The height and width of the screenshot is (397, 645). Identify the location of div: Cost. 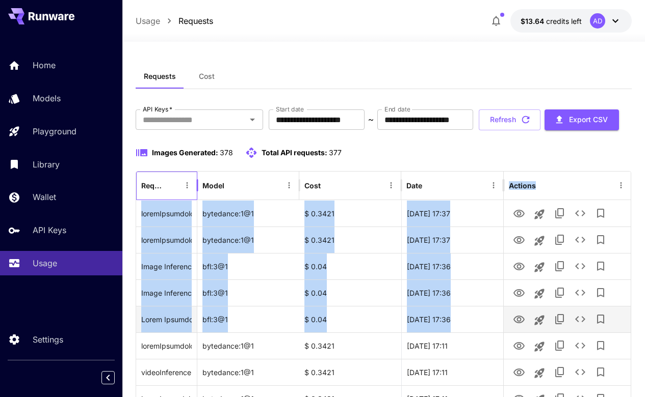
(312, 185).